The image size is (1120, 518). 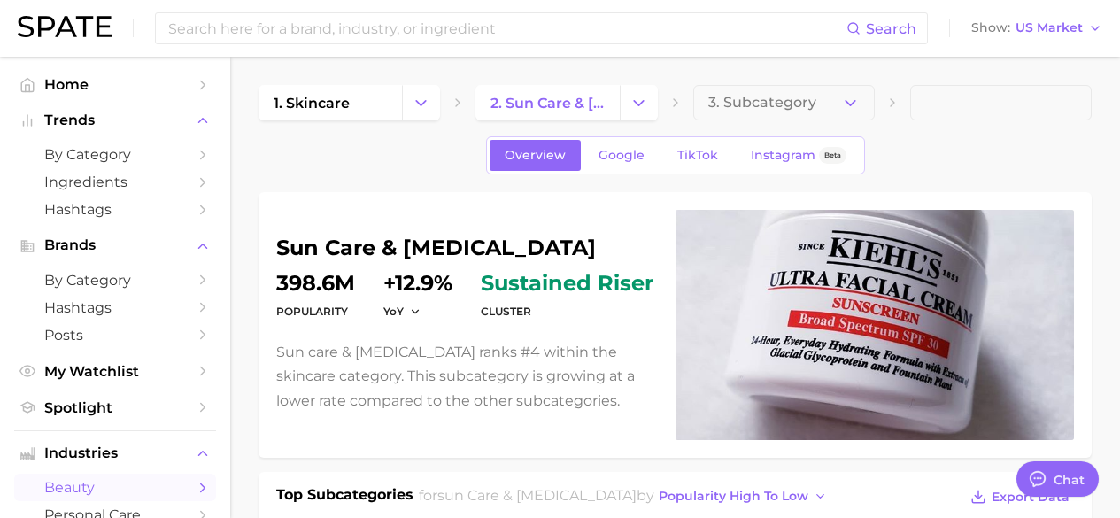 What do you see at coordinates (393, 311) in the screenshot?
I see `span: YoY` at bounding box center [393, 311].